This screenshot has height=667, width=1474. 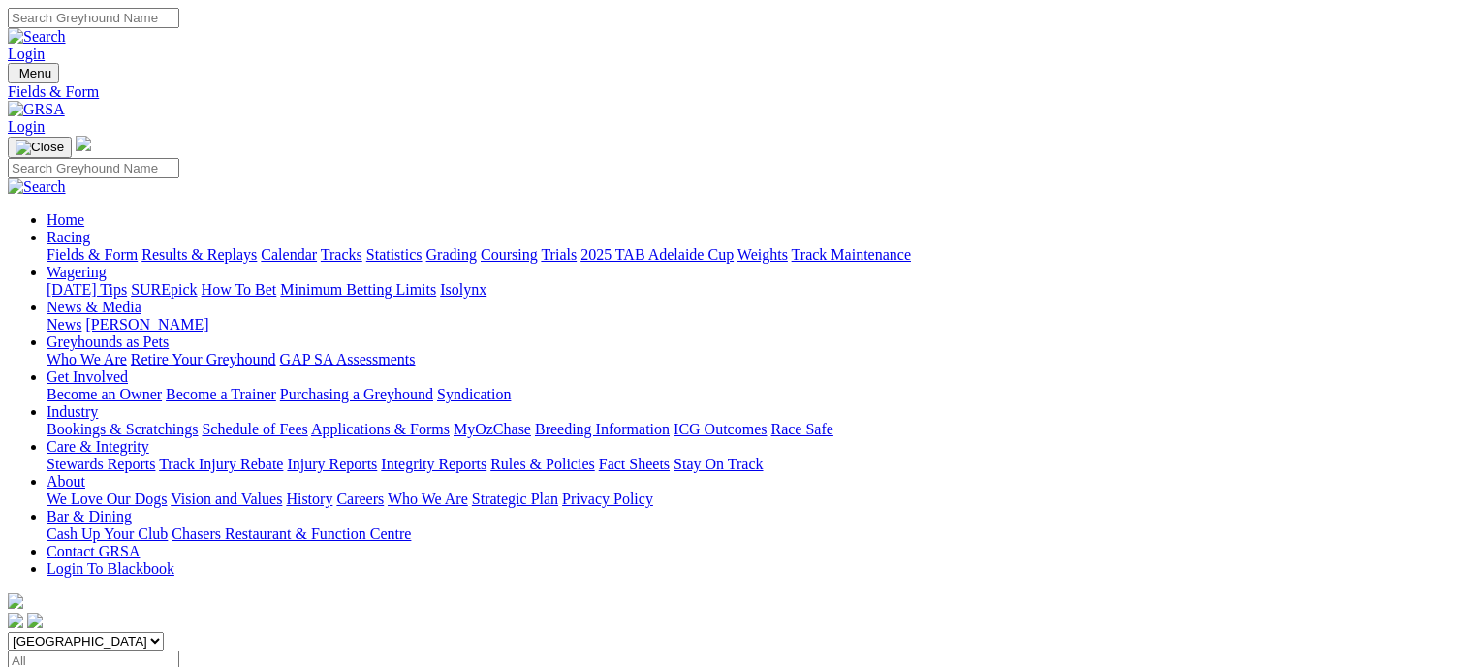 I want to click on div: About, so click(x=756, y=499).